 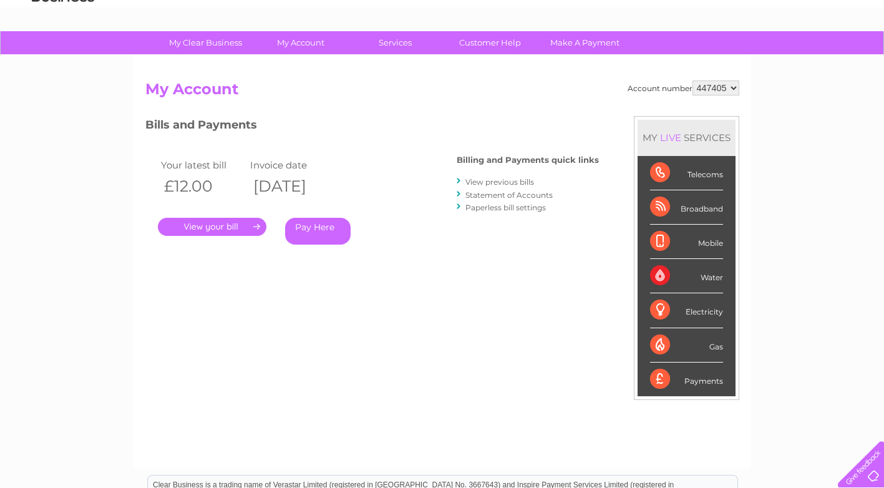 What do you see at coordinates (506, 207) in the screenshot?
I see `a: Paperless bill settings` at bounding box center [506, 207].